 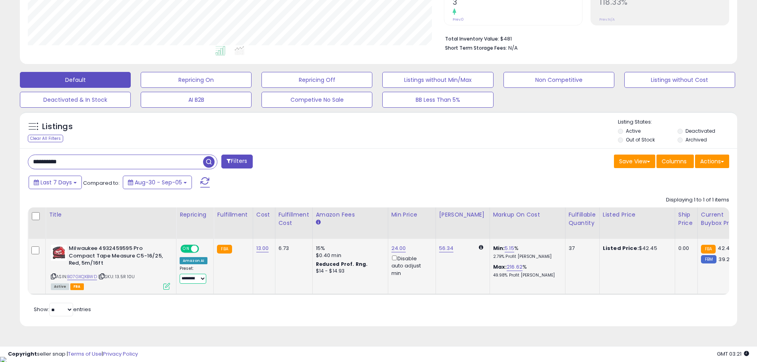 I want to click on div: 15%, so click(x=349, y=248).